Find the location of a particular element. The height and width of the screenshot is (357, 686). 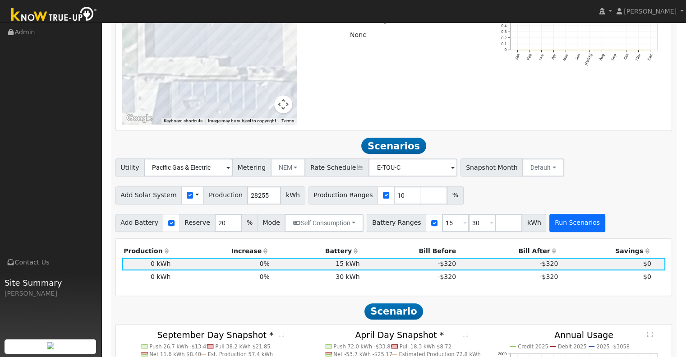

input: Select a Rate Schedule is located at coordinates (413, 167).